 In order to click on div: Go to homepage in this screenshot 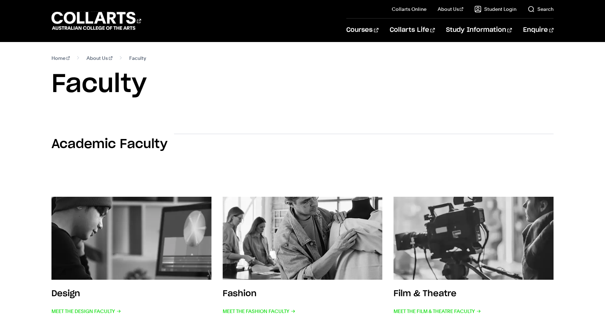, I will do `click(96, 21)`.